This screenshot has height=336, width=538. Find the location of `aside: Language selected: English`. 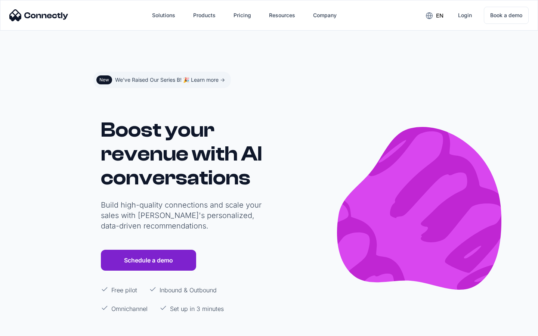

aside: Language selected: English is located at coordinates (26, 328).